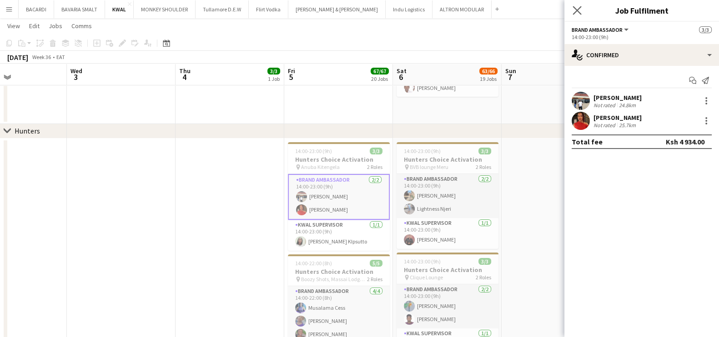  What do you see at coordinates (488, 79) in the screenshot?
I see `div: 19 Jobs` at bounding box center [488, 79].